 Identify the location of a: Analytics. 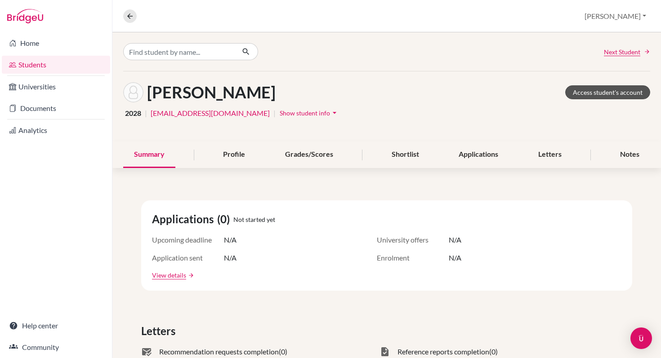
(56, 130).